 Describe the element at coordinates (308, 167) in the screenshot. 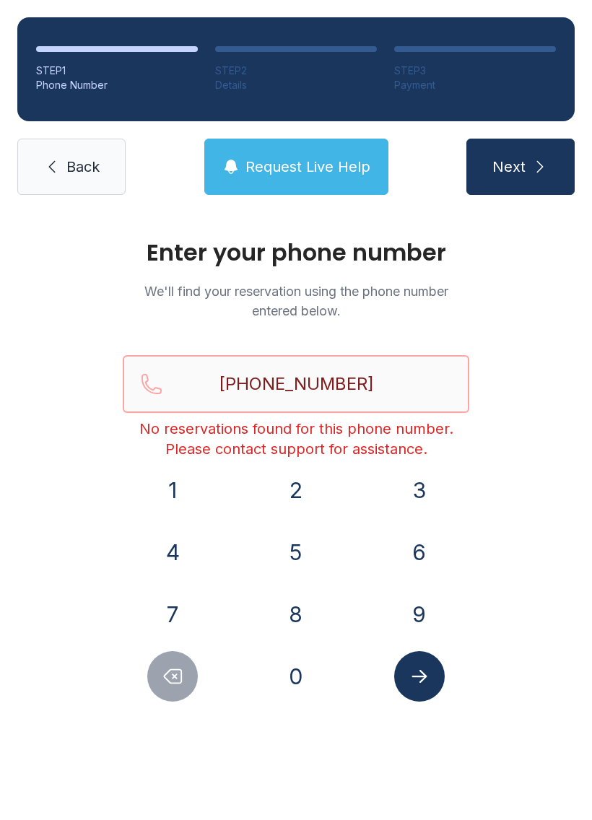

I see `span: Request Live Help` at that location.